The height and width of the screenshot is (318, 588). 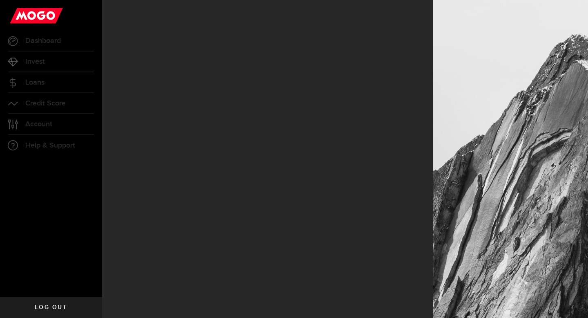 I want to click on span: Dashboard, so click(x=43, y=41).